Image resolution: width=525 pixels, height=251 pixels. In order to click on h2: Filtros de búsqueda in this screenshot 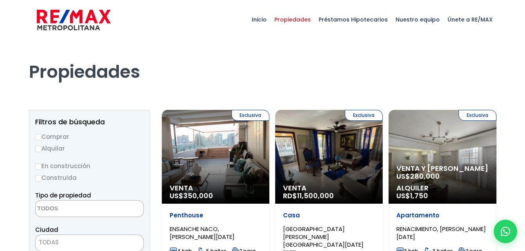, I will do `click(90, 122)`.